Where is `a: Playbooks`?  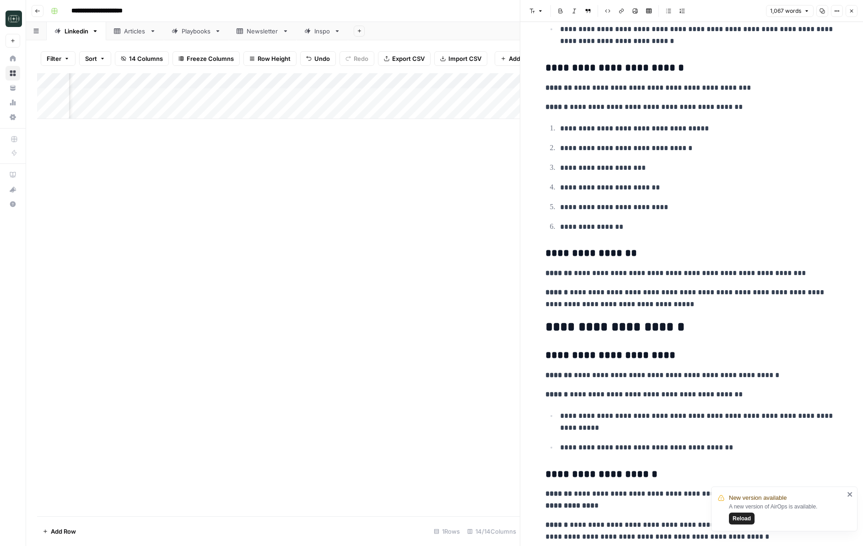 a: Playbooks is located at coordinates (196, 31).